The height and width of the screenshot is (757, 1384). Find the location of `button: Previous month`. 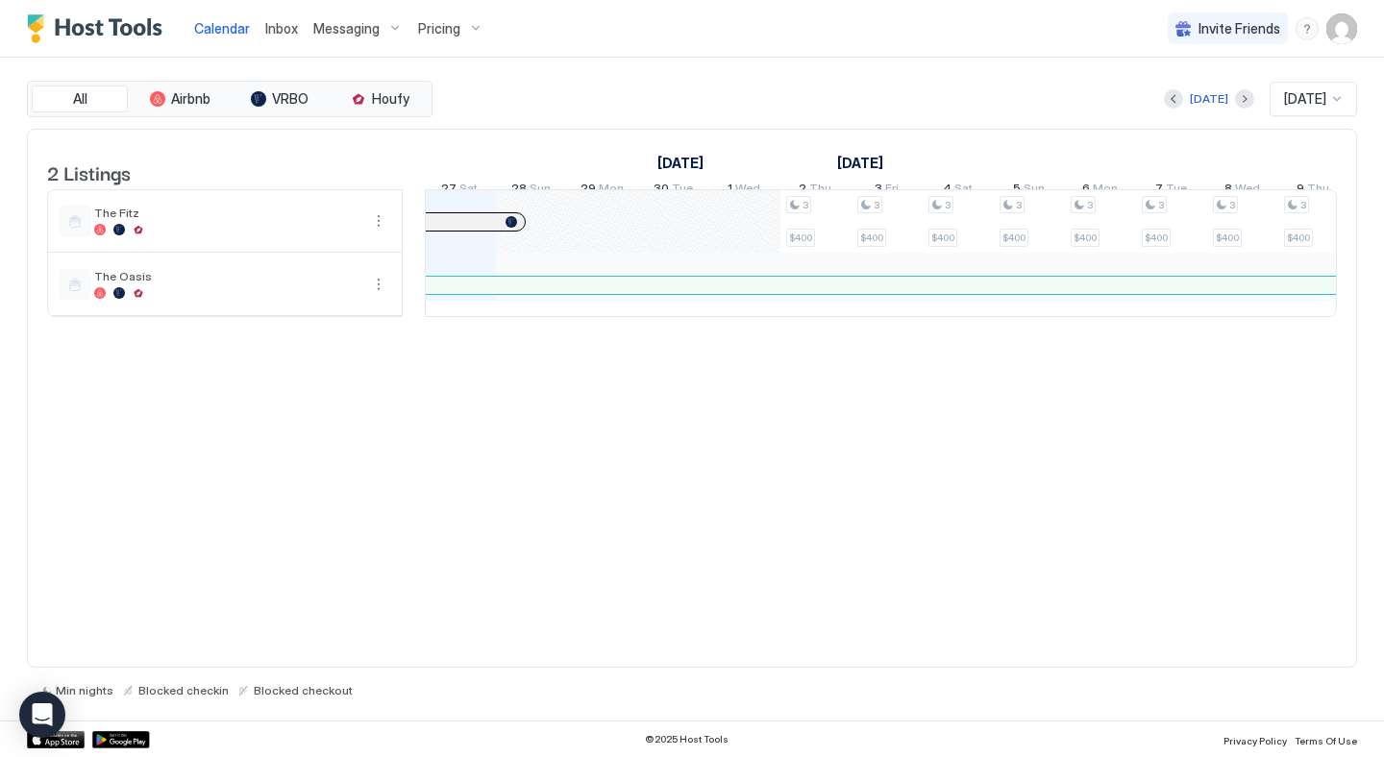

button: Previous month is located at coordinates (1174, 99).